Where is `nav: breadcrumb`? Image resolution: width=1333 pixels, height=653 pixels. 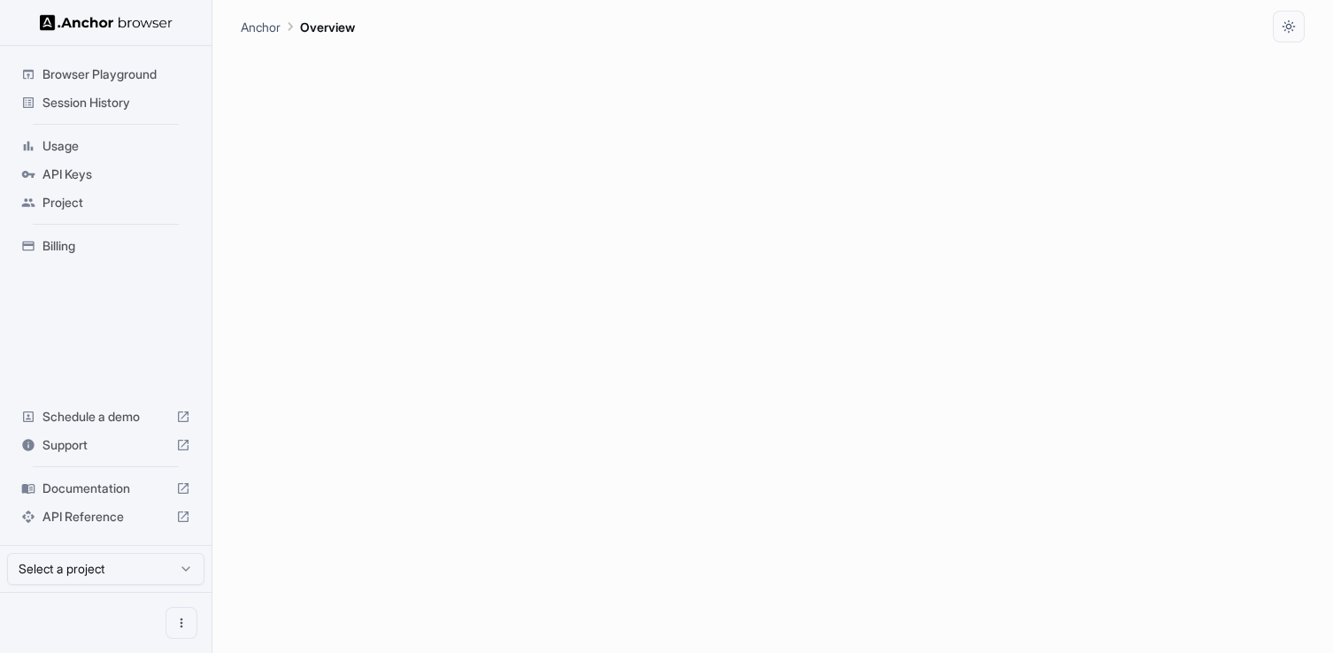 nav: breadcrumb is located at coordinates (297, 27).